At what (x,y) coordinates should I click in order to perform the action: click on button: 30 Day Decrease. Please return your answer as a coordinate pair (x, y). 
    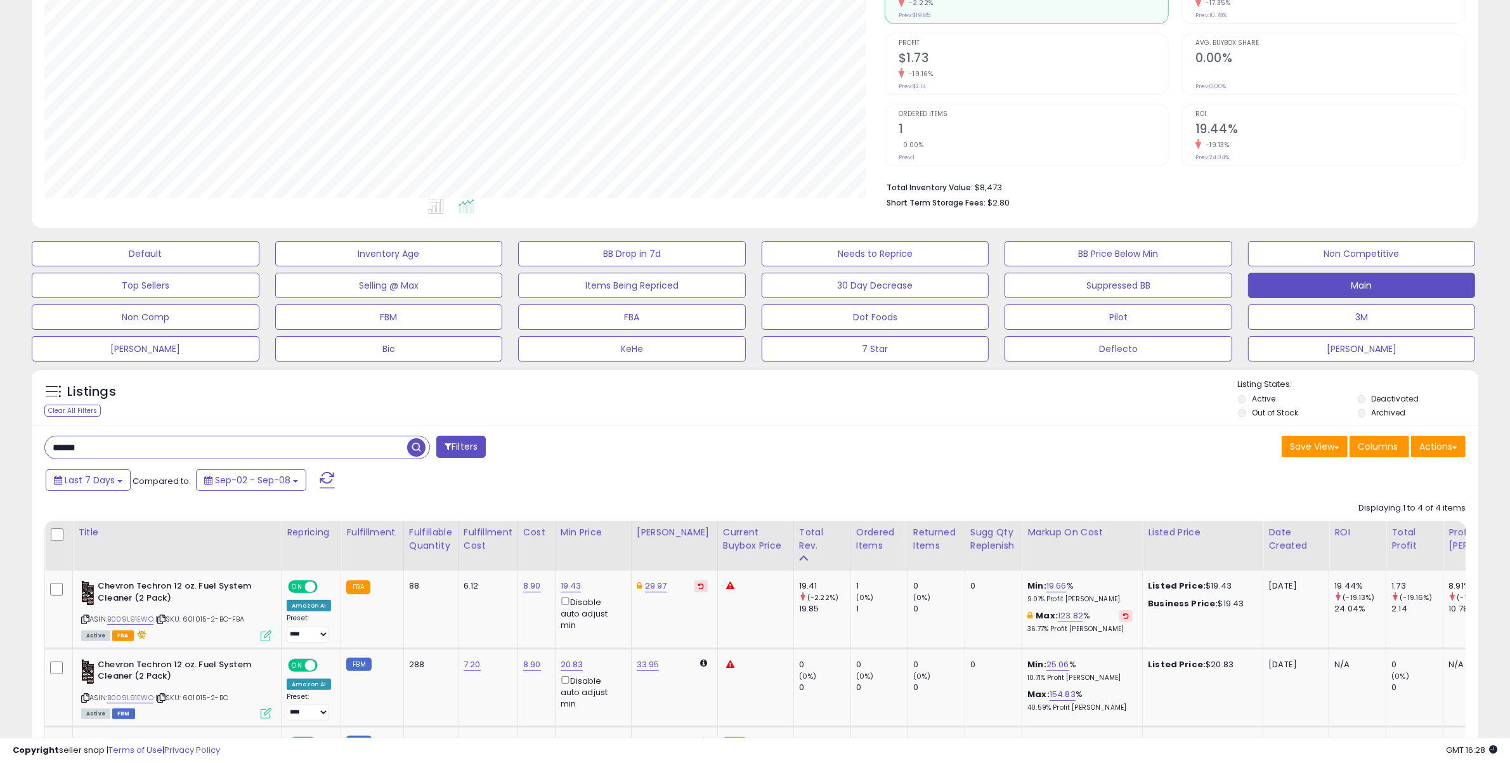
    Looking at the image, I should click on (875, 285).